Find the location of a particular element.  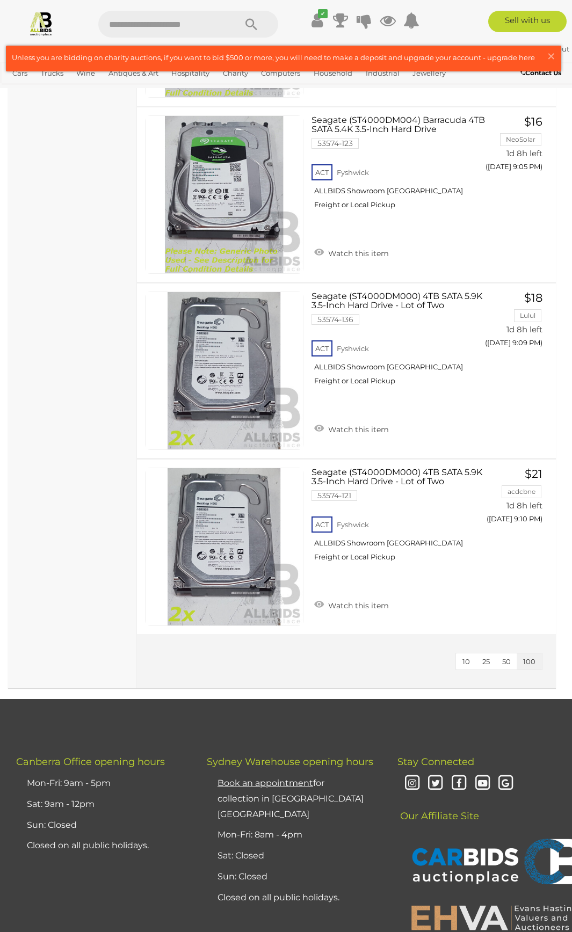

i: Google is located at coordinates (506, 783).